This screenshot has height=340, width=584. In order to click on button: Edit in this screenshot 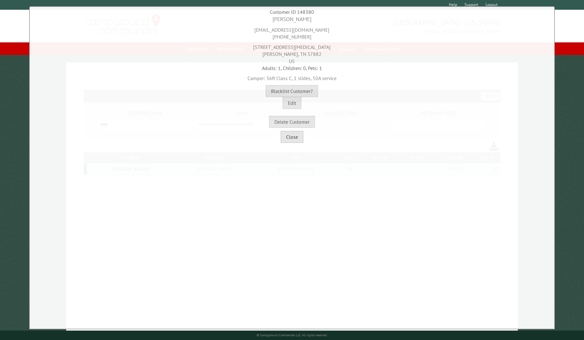, I will do `click(292, 103)`.